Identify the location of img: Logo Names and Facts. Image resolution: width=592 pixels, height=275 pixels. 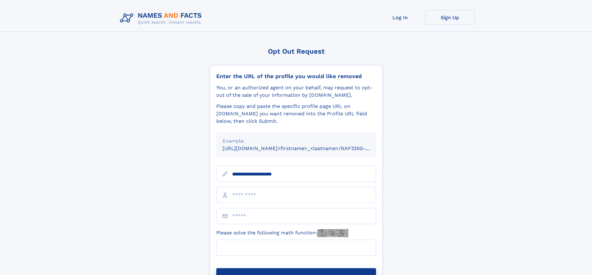
(162, 18).